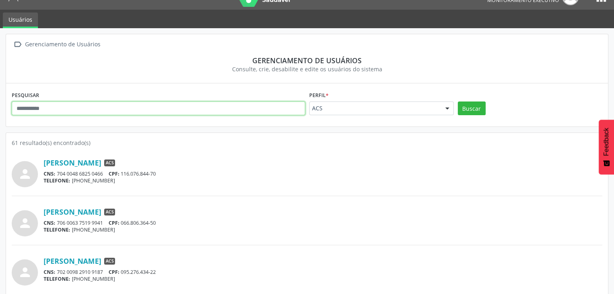 The height and width of the screenshot is (294, 614). I want to click on div: Gerenciamento de usuários, so click(307, 61).